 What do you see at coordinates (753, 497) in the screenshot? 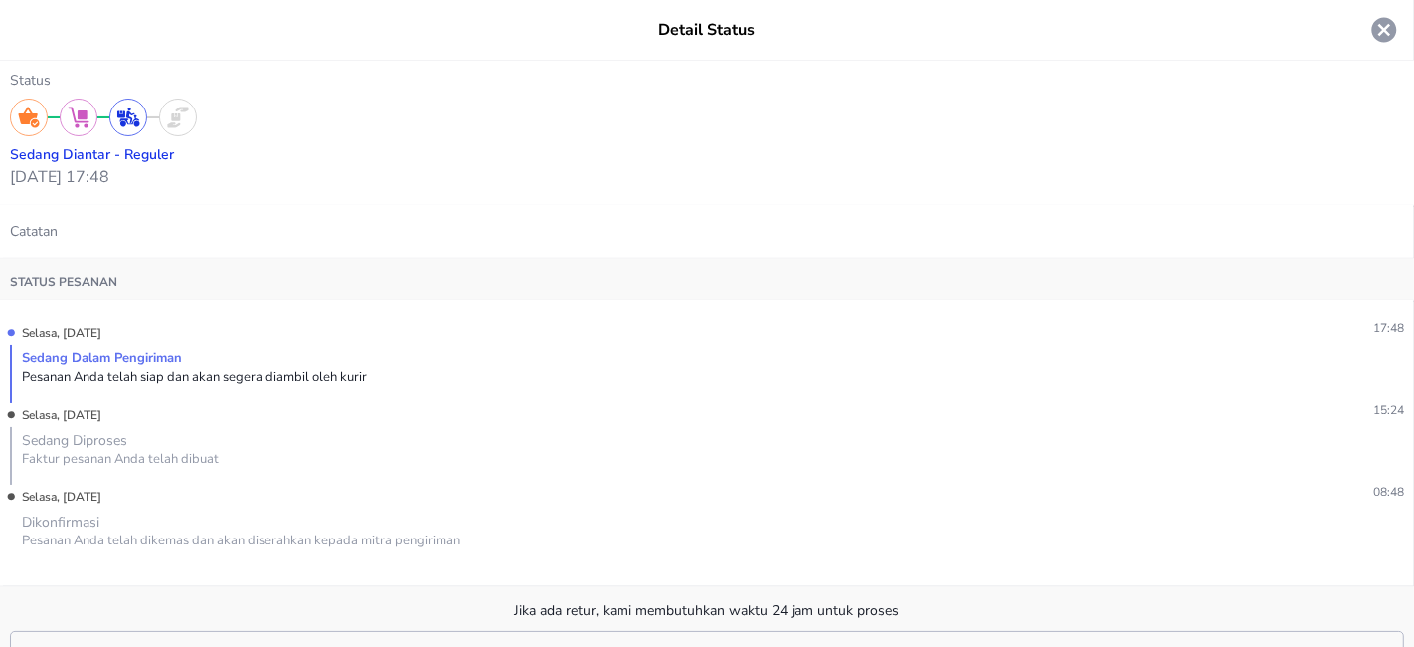
I see `p: 08:48` at bounding box center [753, 497].